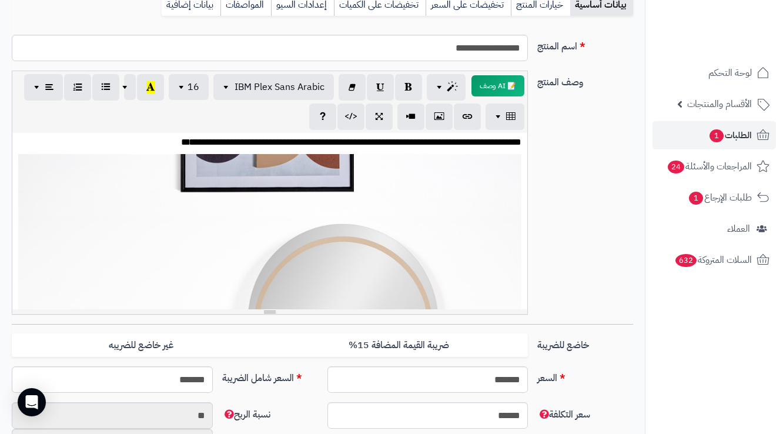  What do you see at coordinates (714, 73) in the screenshot?
I see `a: لوحة التحكم` at bounding box center [714, 73].